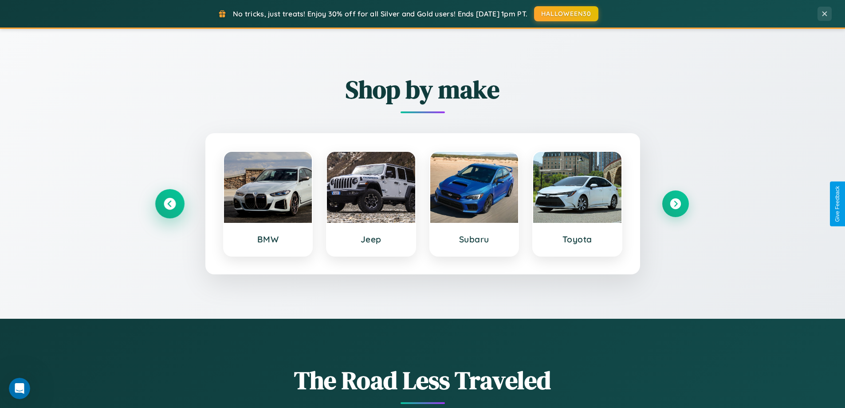  Describe the element at coordinates (371, 239) in the screenshot. I see `h3: Jeep` at that location.